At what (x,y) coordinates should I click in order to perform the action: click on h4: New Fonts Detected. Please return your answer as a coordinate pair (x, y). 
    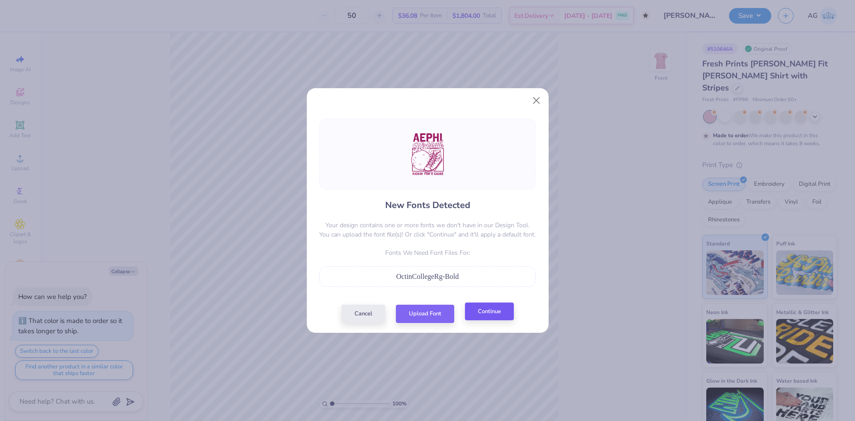
    Looking at the image, I should click on (428, 205).